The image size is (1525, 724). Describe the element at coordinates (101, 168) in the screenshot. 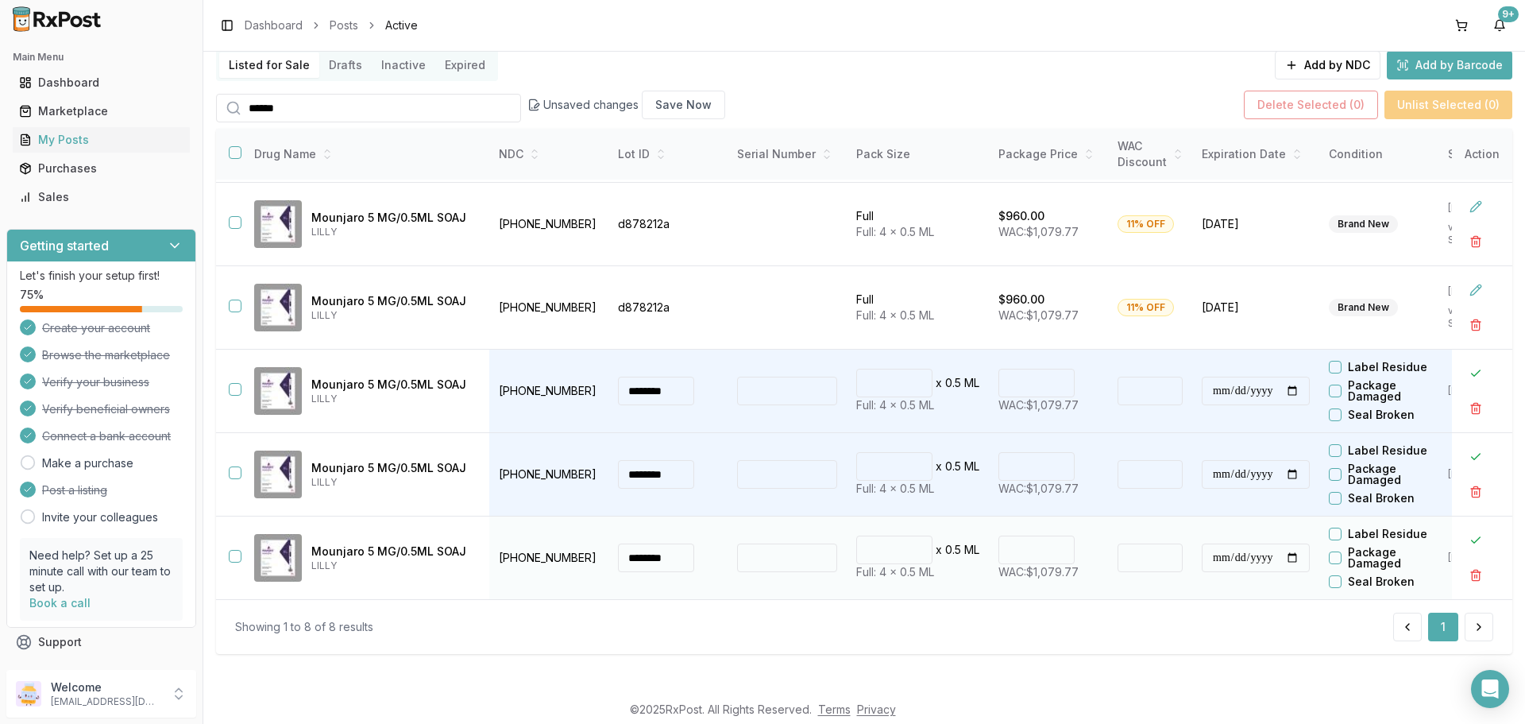

I see `button: Purchases` at that location.